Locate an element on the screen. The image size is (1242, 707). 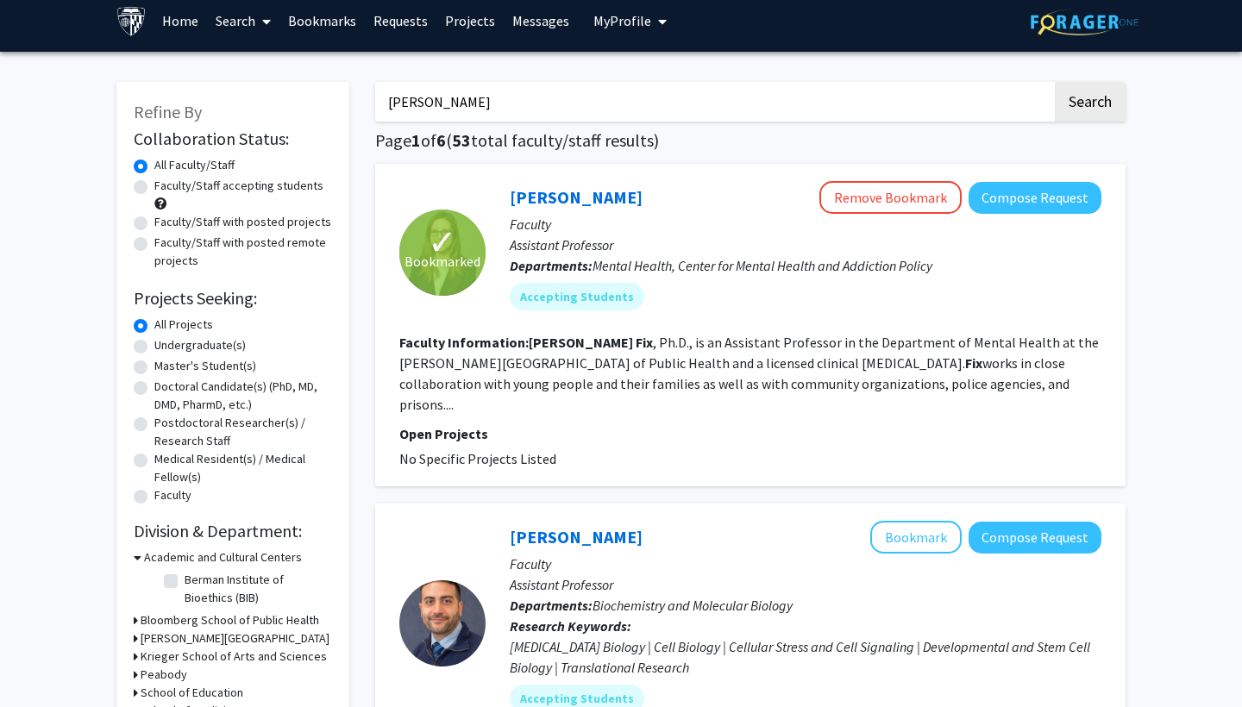
span: 6 is located at coordinates (441, 140).